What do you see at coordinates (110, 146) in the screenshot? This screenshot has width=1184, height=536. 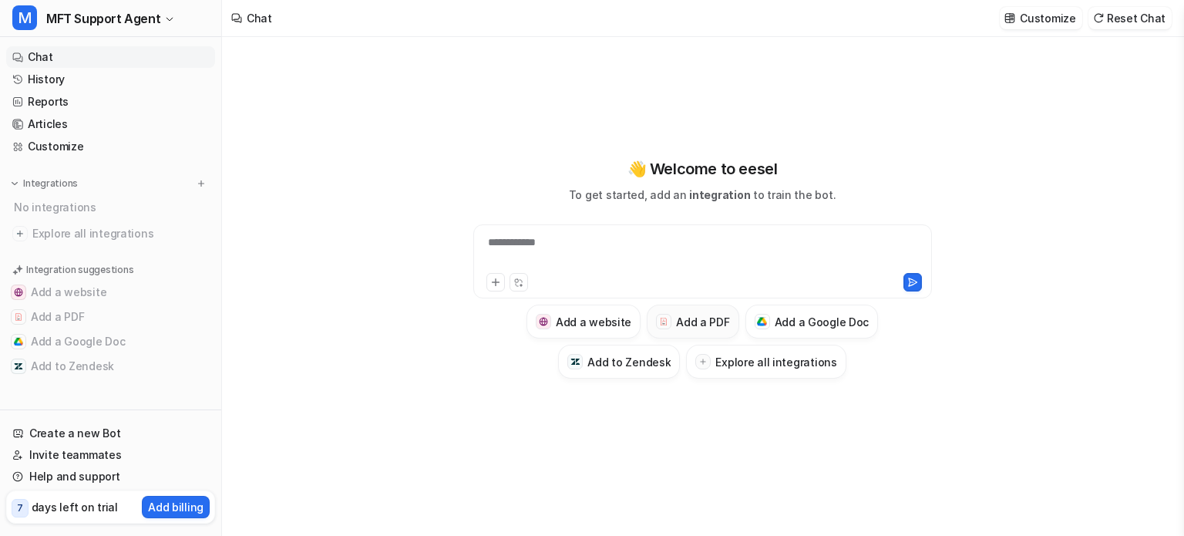 I see `a: Customize` at bounding box center [110, 146].